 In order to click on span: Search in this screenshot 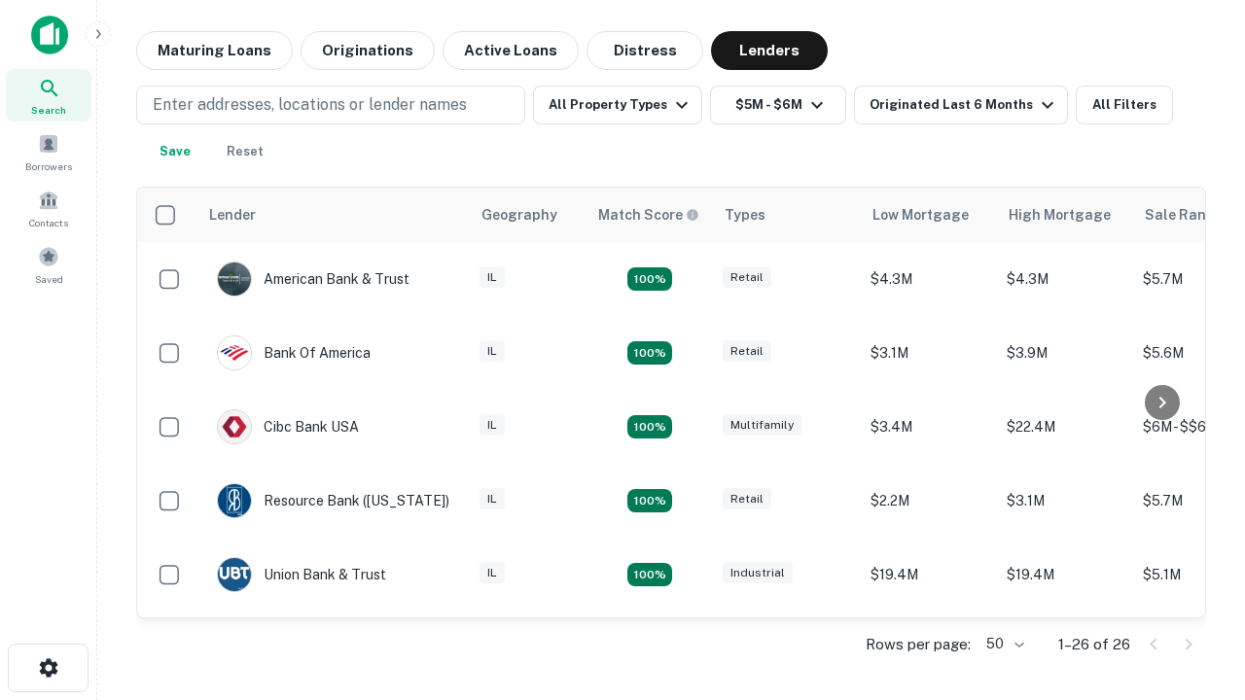, I will do `click(49, 110)`.